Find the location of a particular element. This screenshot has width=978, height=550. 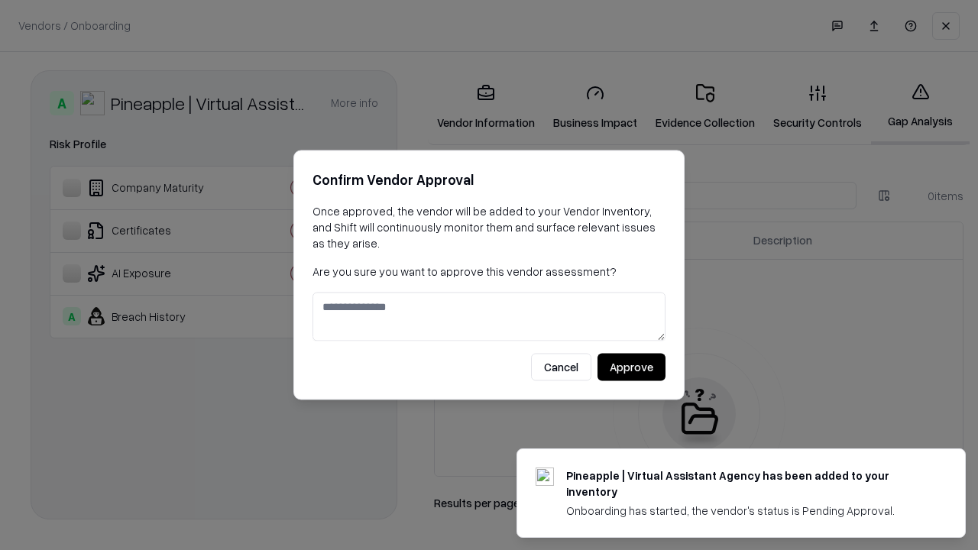

button: Approve is located at coordinates (631, 368).